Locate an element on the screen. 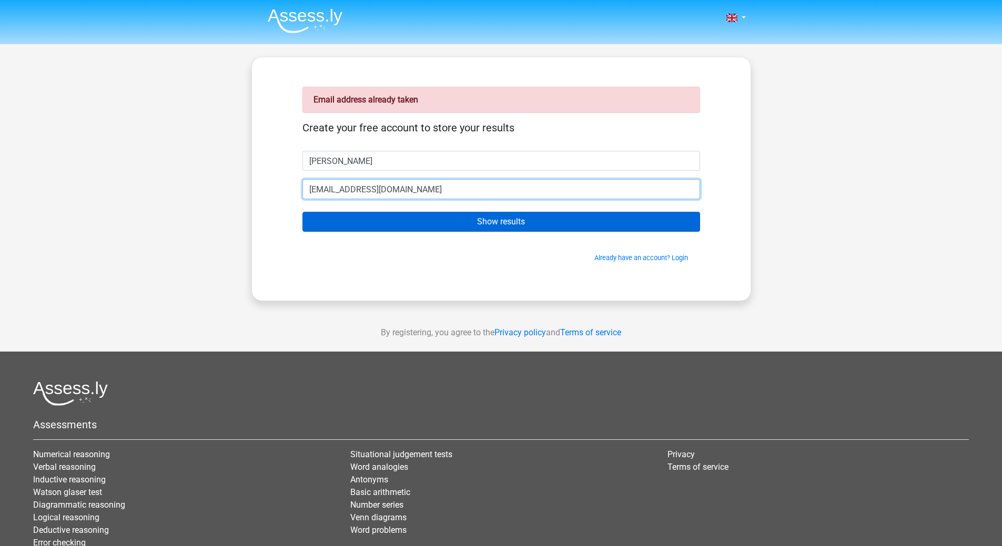 Image resolution: width=1002 pixels, height=546 pixels. input: Email is located at coordinates (501, 189).